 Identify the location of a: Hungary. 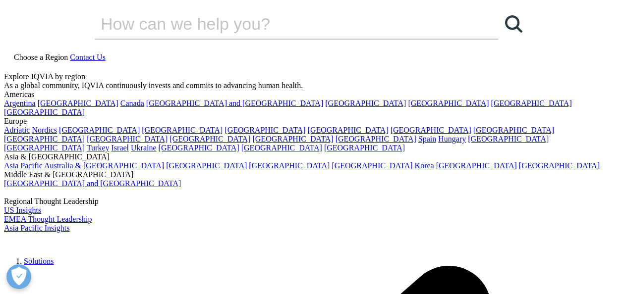
(452, 139).